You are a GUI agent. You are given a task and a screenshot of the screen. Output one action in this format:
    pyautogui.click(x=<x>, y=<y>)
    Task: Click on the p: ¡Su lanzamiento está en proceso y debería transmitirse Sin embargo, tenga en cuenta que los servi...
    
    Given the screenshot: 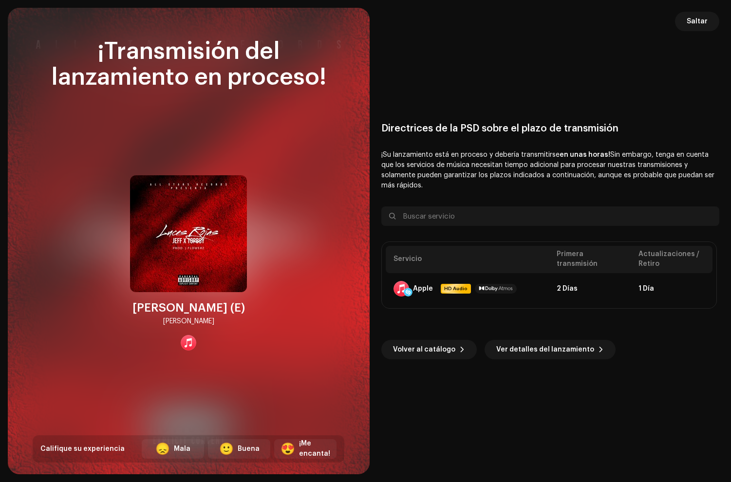 What is the action you would take?
    pyautogui.click(x=550, y=170)
    